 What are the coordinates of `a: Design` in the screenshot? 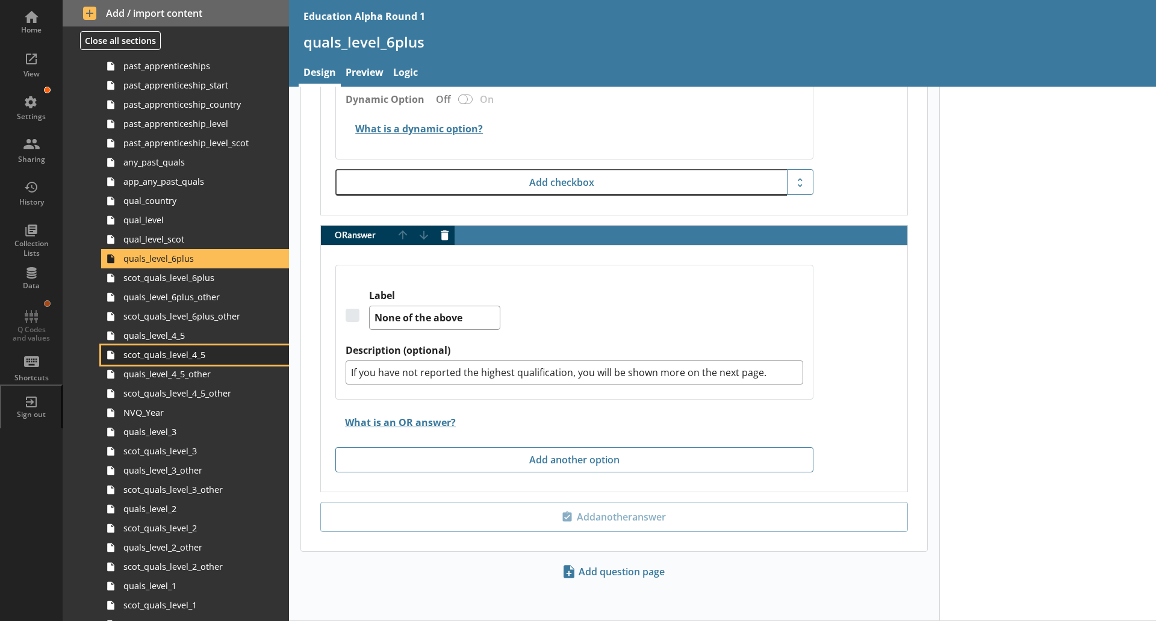 It's located at (320, 73).